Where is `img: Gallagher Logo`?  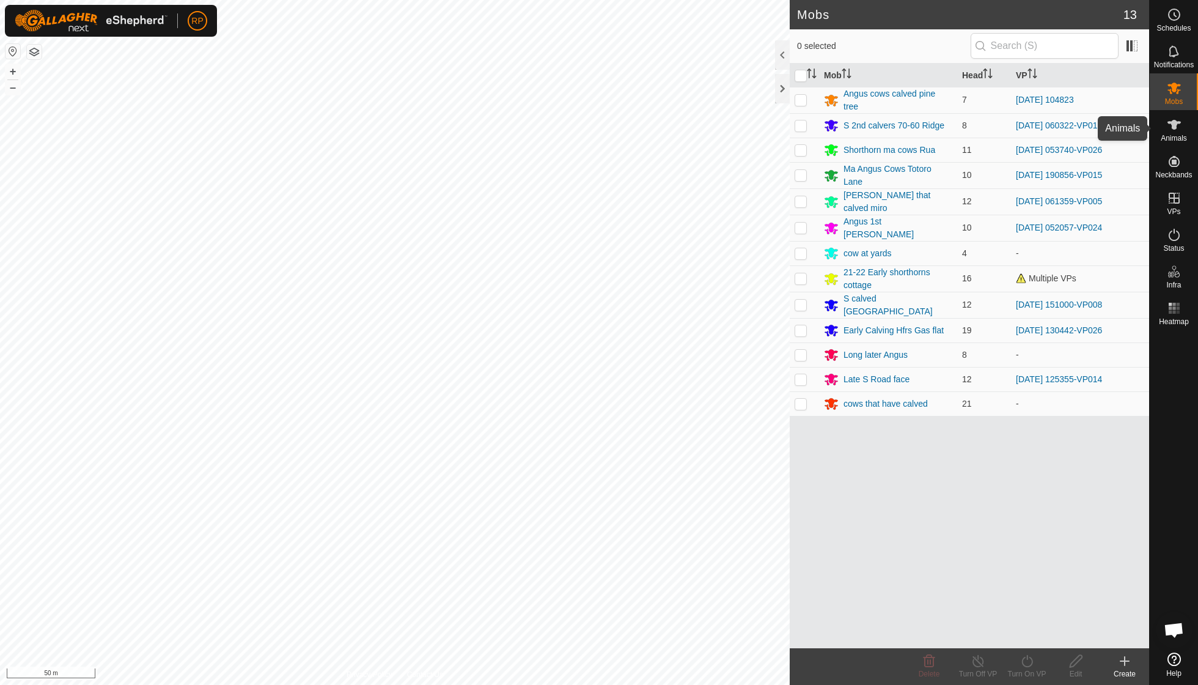
img: Gallagher Logo is located at coordinates (91, 21).